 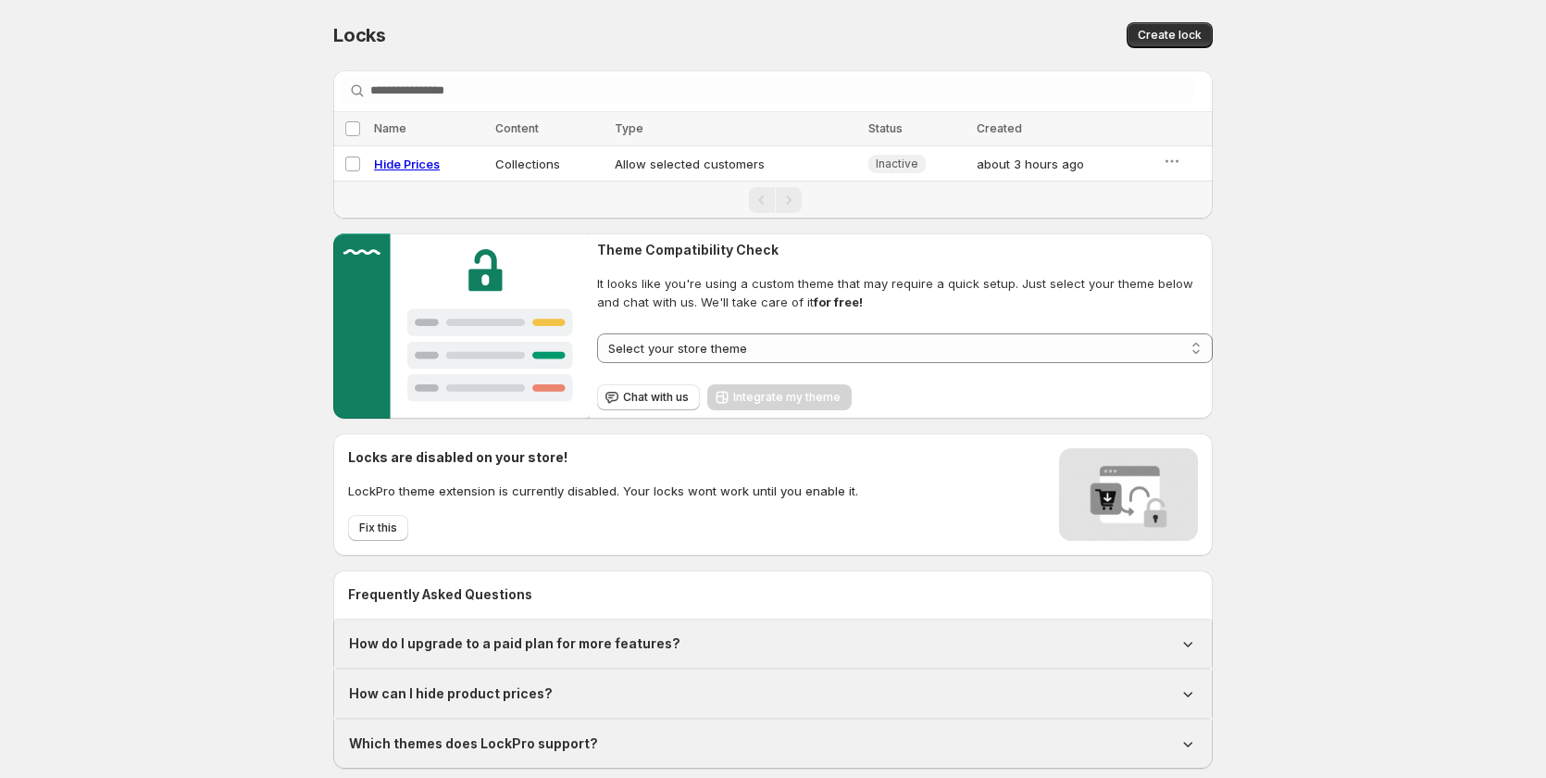 I want to click on span: Type, so click(x=629, y=128).